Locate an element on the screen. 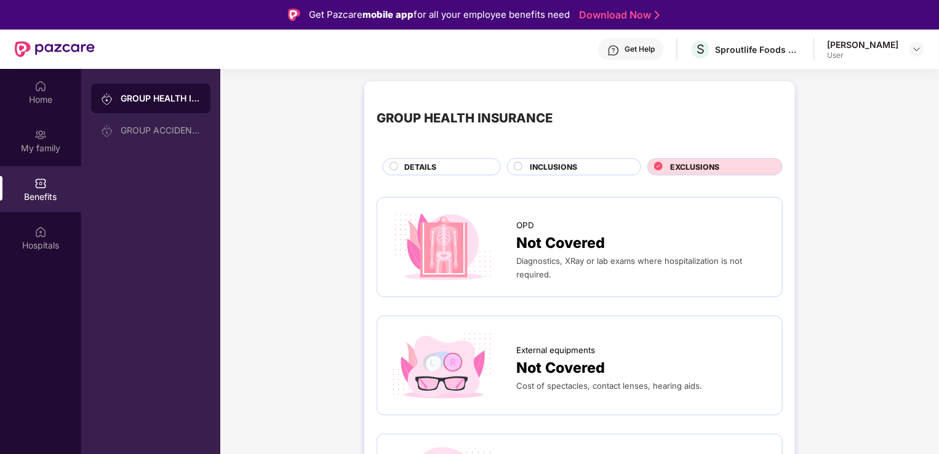 The width and height of the screenshot is (939, 454). span: DETAILS is located at coordinates (420, 167).